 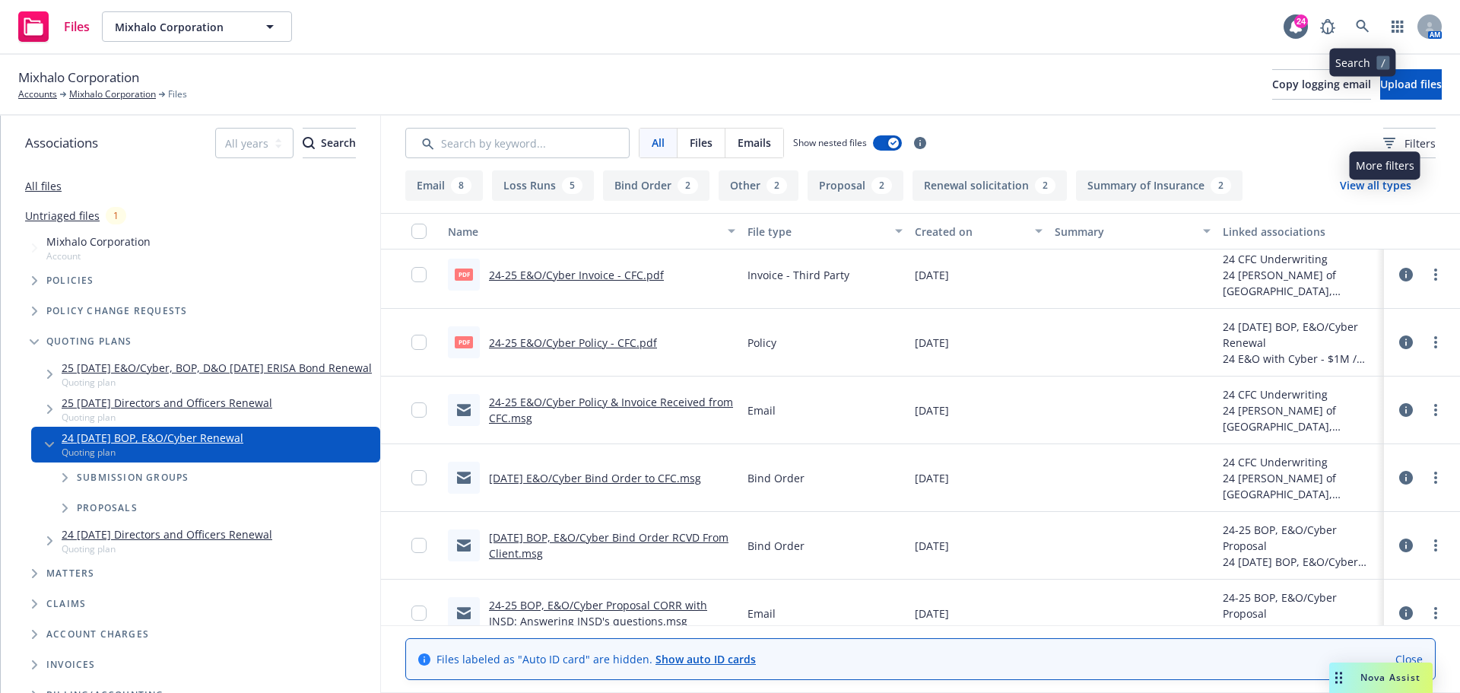 I want to click on span: Emails, so click(x=754, y=142).